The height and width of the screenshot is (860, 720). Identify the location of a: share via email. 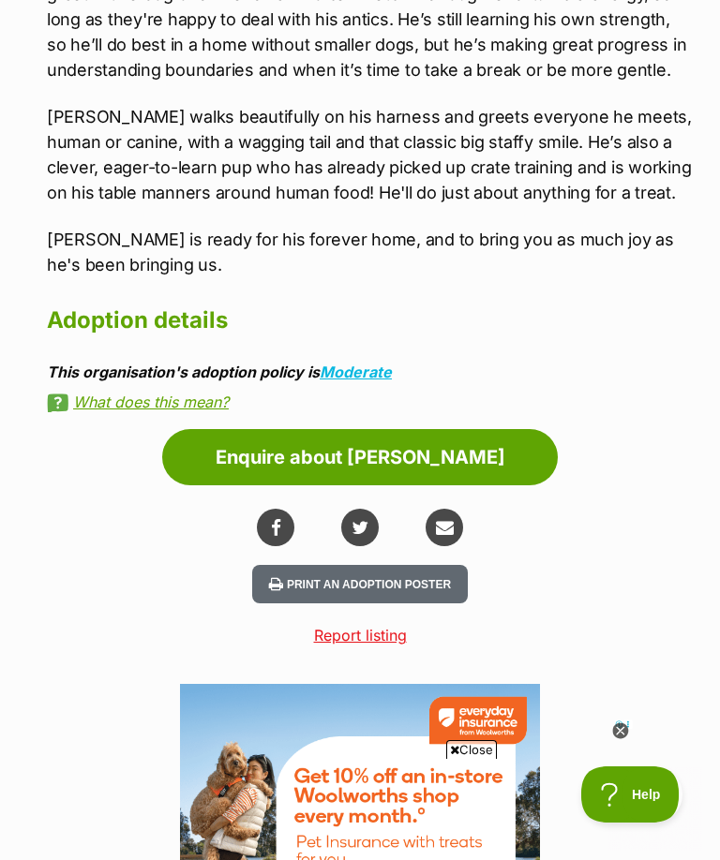
(444, 528).